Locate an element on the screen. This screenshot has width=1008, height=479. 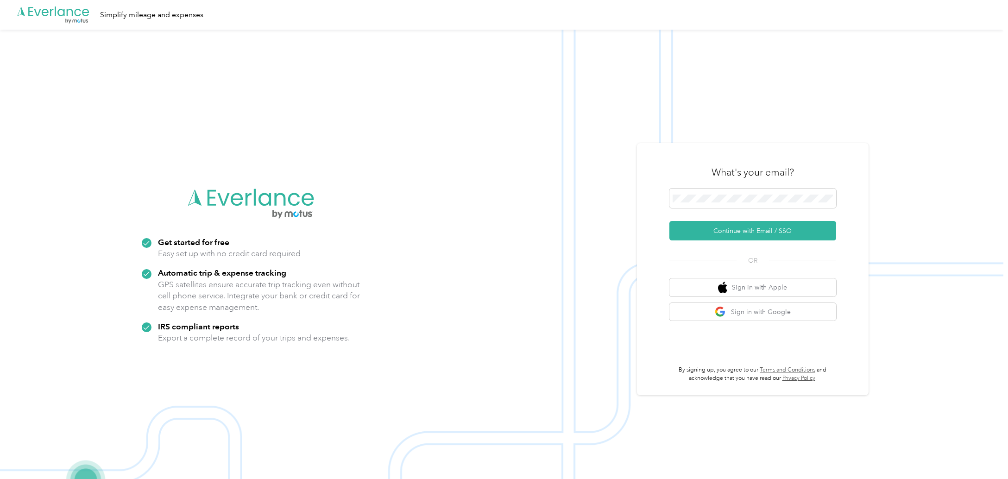
a: Terms and Conditions is located at coordinates (788, 370).